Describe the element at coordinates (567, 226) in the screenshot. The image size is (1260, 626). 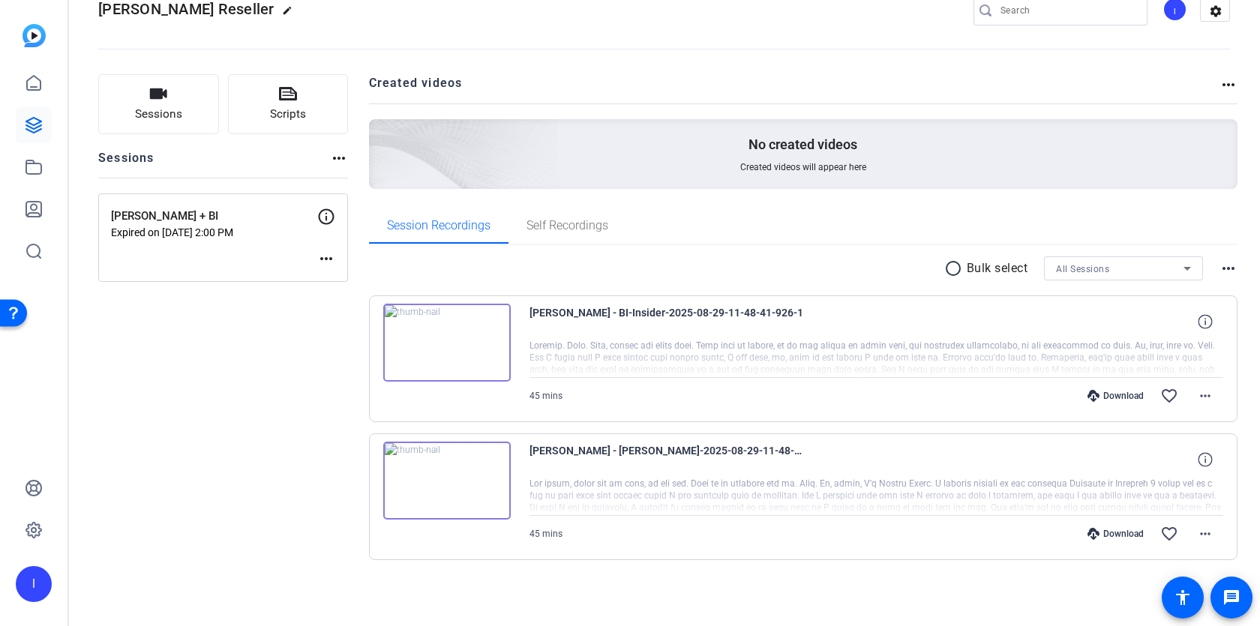
I see `span: Self Recordings` at that location.